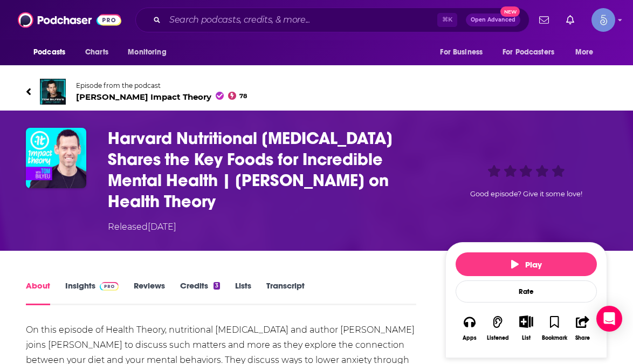 Image resolution: width=633 pixels, height=364 pixels. I want to click on a: Reviews, so click(149, 293).